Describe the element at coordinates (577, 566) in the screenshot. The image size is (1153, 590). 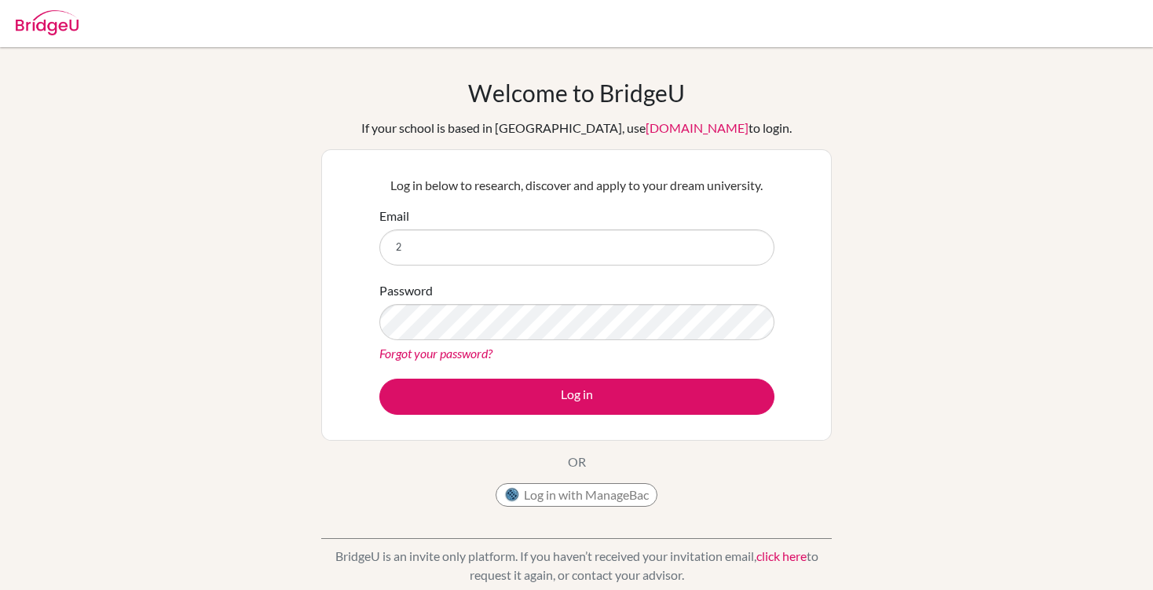
I see `p: BridgeU is an invite only platform. If you haven’t received your invitation email, to request it ...` at that location.